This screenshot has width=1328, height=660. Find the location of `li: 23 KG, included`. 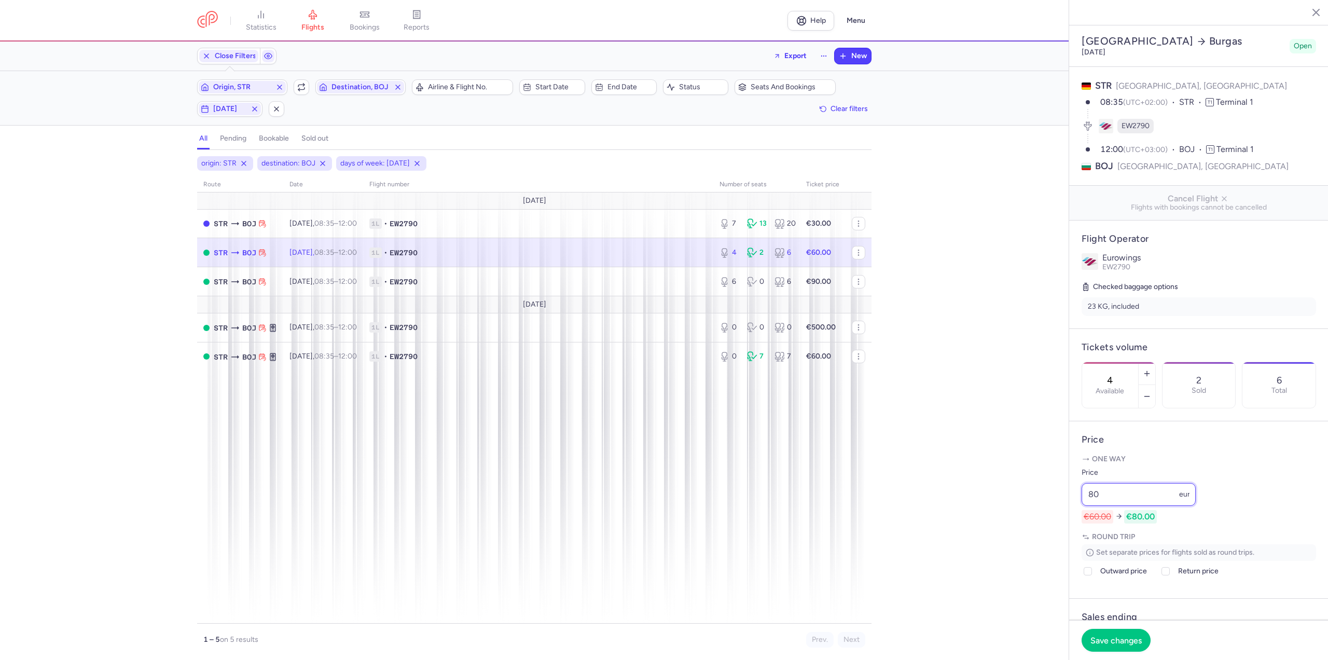

li: 23 KG, included is located at coordinates (1198, 306).